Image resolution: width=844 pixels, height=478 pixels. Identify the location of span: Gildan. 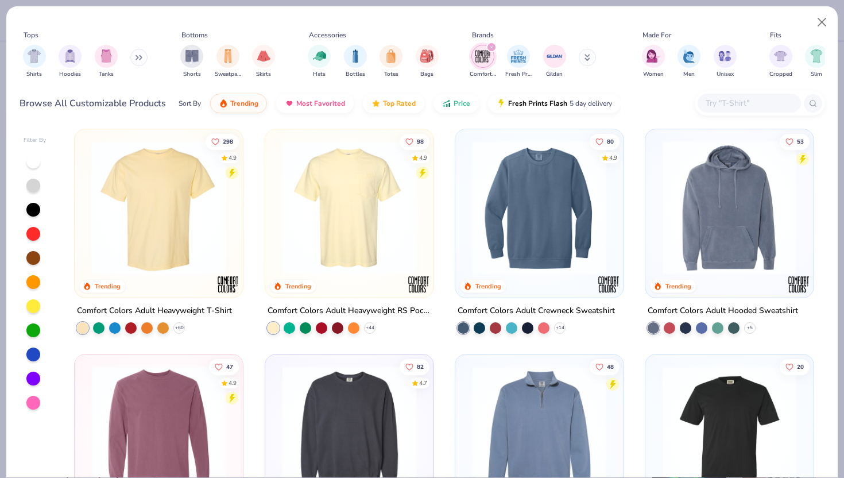
(554, 74).